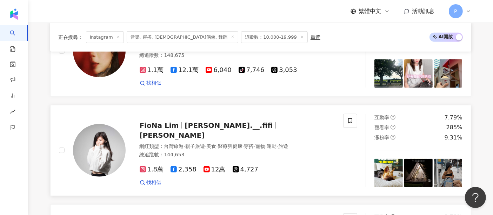 The image size is (493, 215). Describe the element at coordinates (382, 117) in the screenshot. I see `span: 互動率` at that location.